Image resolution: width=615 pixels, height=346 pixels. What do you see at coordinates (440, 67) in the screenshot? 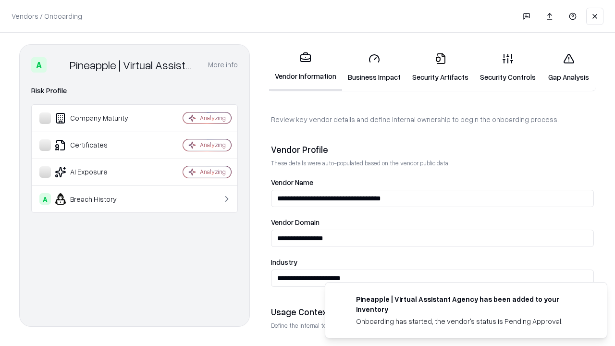
I see `a: Security Artifacts` at bounding box center [440, 67].